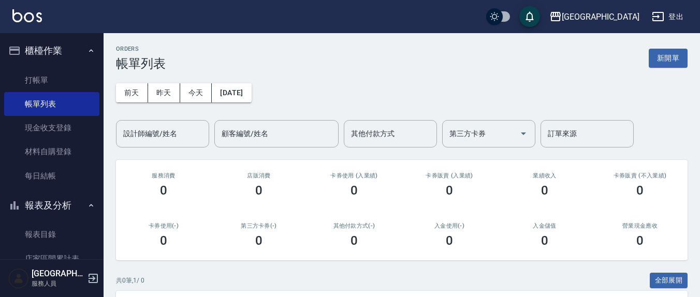  What do you see at coordinates (52, 80) in the screenshot?
I see `a: 打帳單` at bounding box center [52, 80].